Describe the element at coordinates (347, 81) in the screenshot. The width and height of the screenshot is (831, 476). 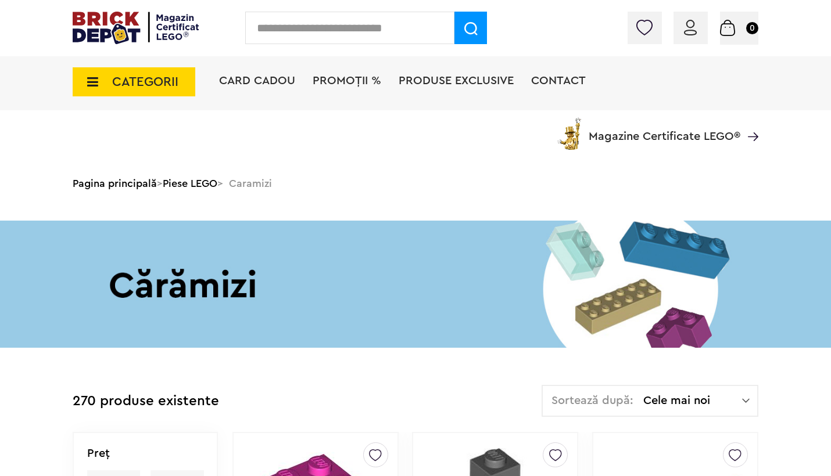
I see `span: PROMOȚII %` at that location.